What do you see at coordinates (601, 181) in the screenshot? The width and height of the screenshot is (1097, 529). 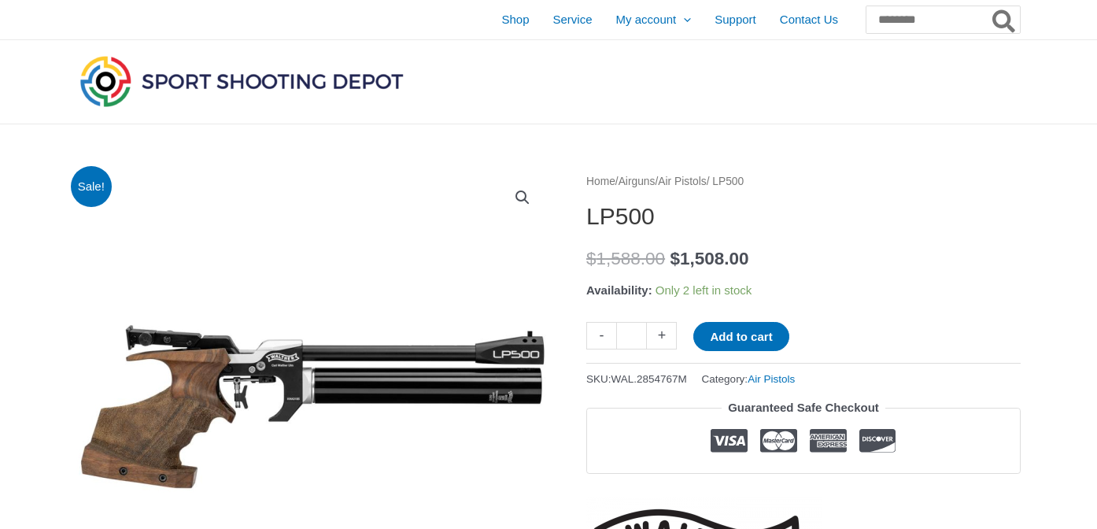 I see `a: Home` at bounding box center [601, 181].